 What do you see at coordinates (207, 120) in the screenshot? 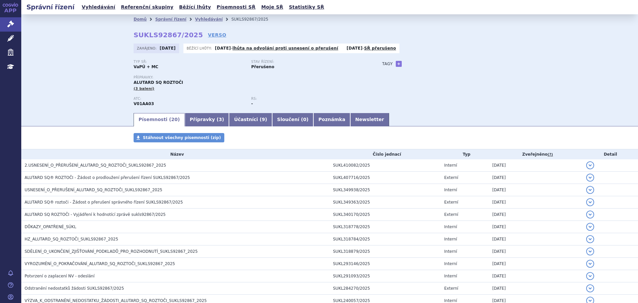
I see `a: Přípravky (3)` at bounding box center [207, 120].